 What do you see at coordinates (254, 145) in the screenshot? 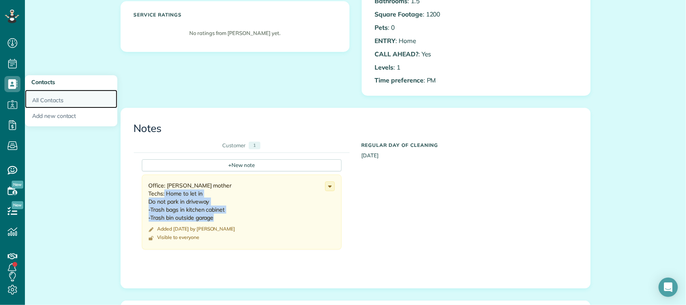
I see `div: 1` at bounding box center [254, 145].